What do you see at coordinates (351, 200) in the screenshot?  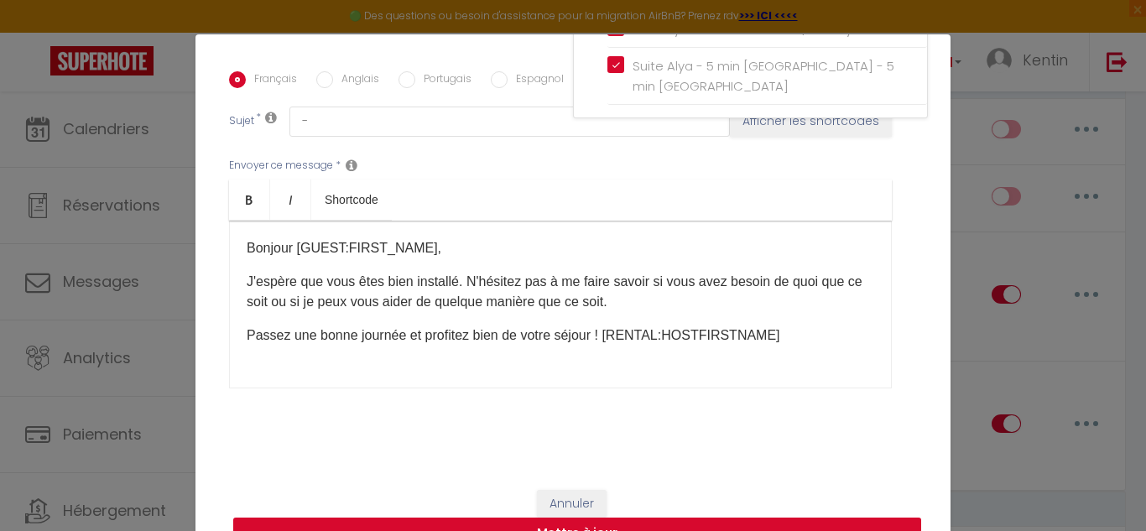 I see `a: Shortcode` at bounding box center [351, 200].